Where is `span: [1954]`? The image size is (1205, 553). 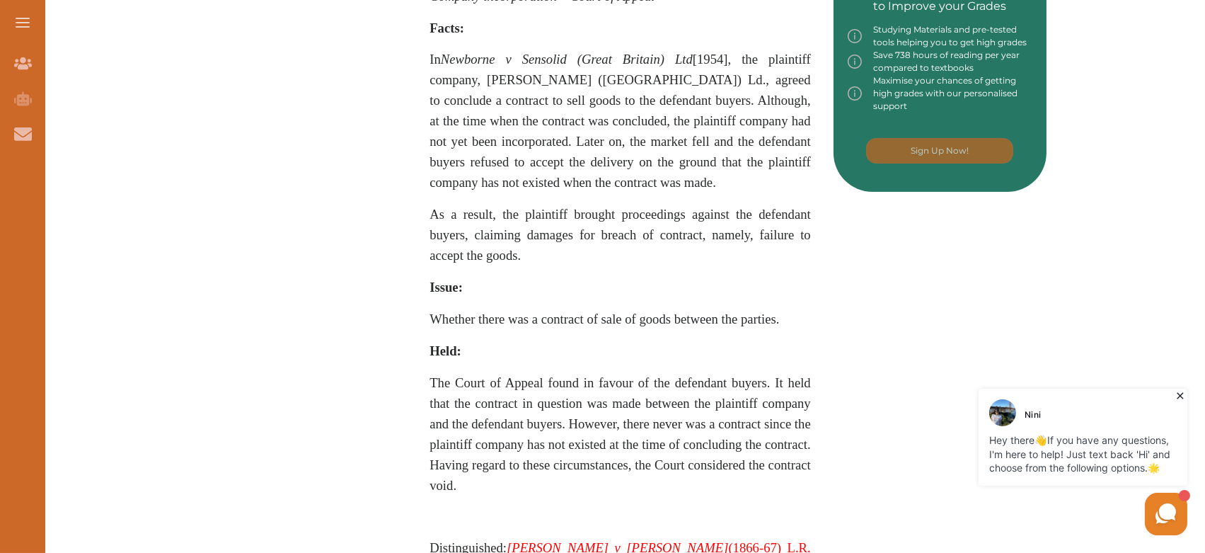 span: [1954] is located at coordinates (584, 59).